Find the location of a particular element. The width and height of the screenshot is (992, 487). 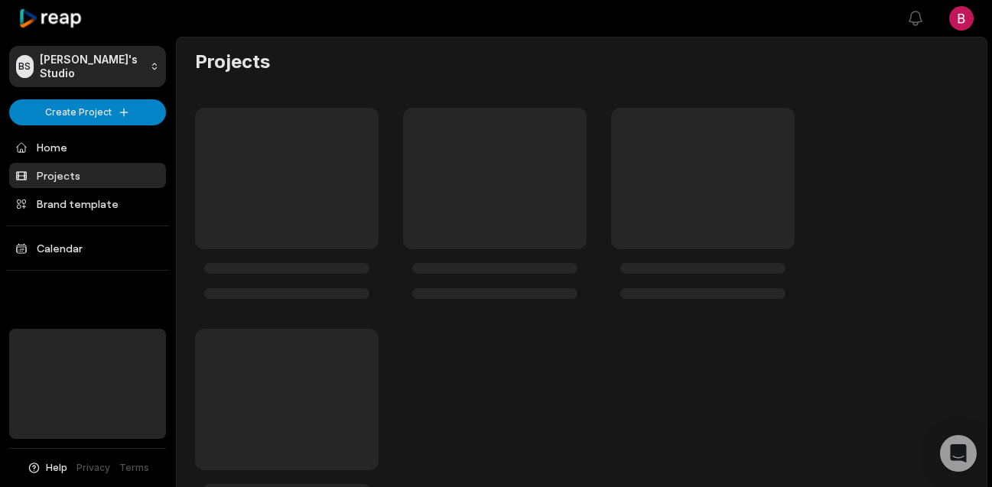

a: Privacy is located at coordinates (93, 468).